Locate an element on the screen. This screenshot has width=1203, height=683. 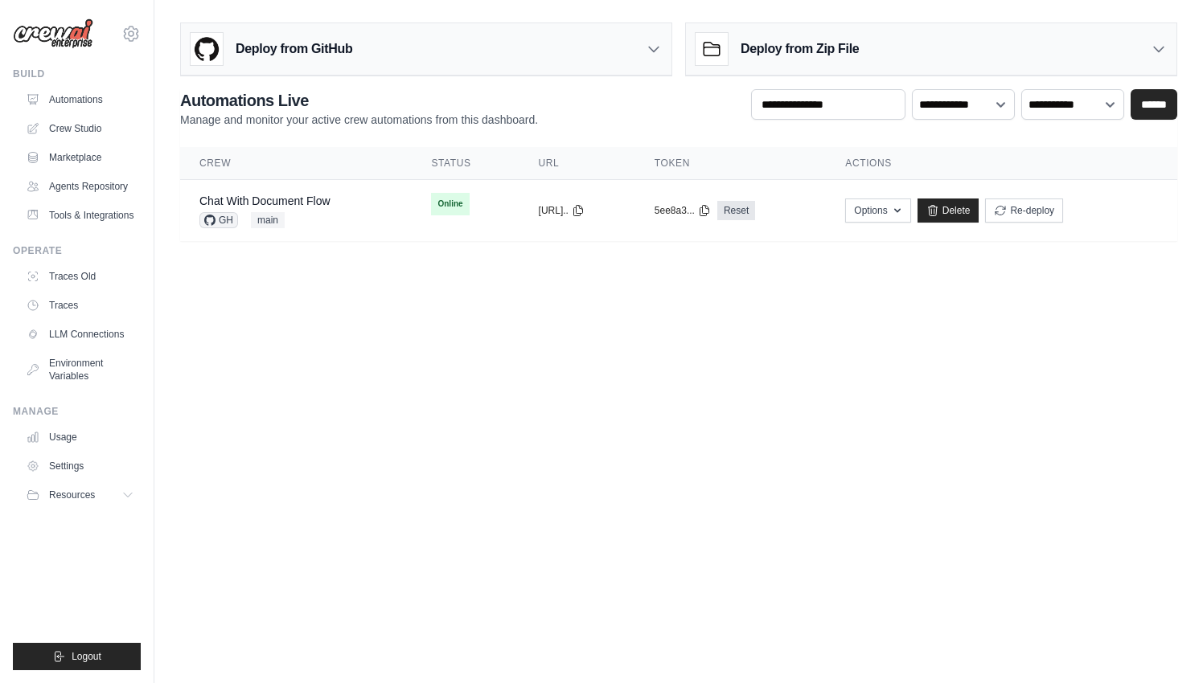
th: Crew is located at coordinates (296, 163).